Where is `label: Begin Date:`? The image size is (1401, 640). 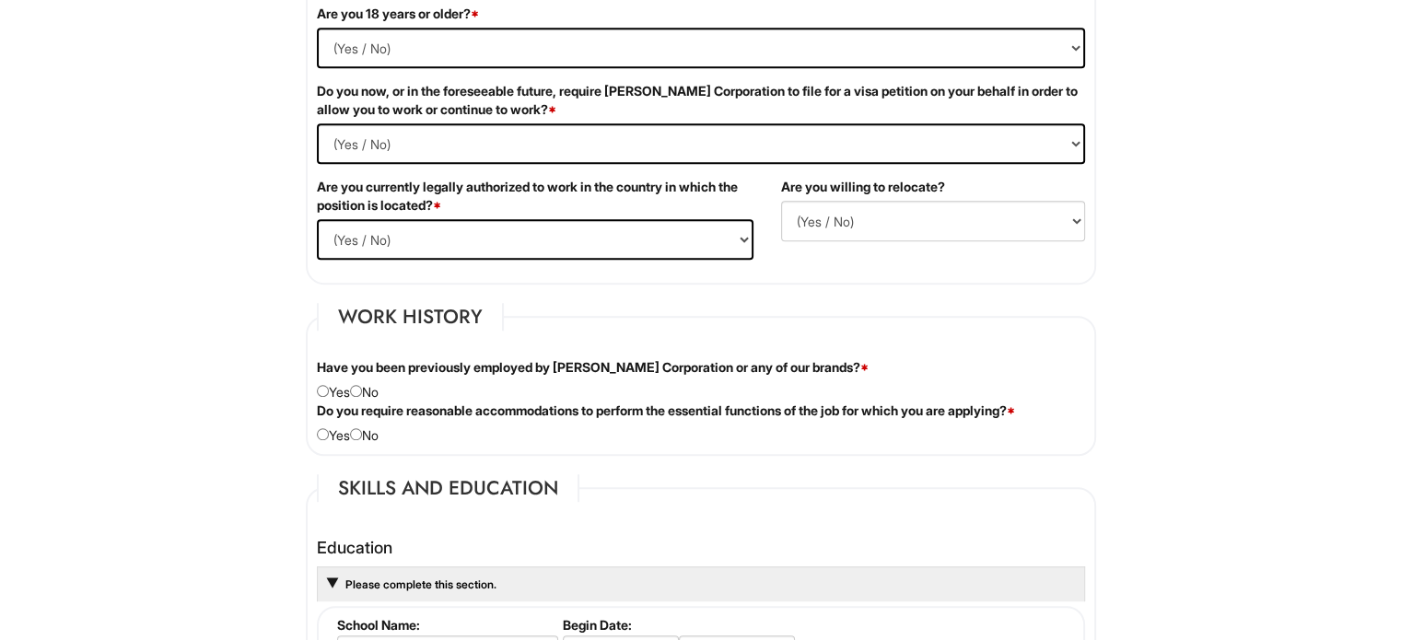
label: Begin Date: is located at coordinates (690, 625).